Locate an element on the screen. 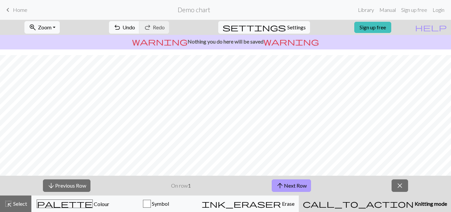 The width and height of the screenshot is (451, 212). a: Login is located at coordinates (438, 10).